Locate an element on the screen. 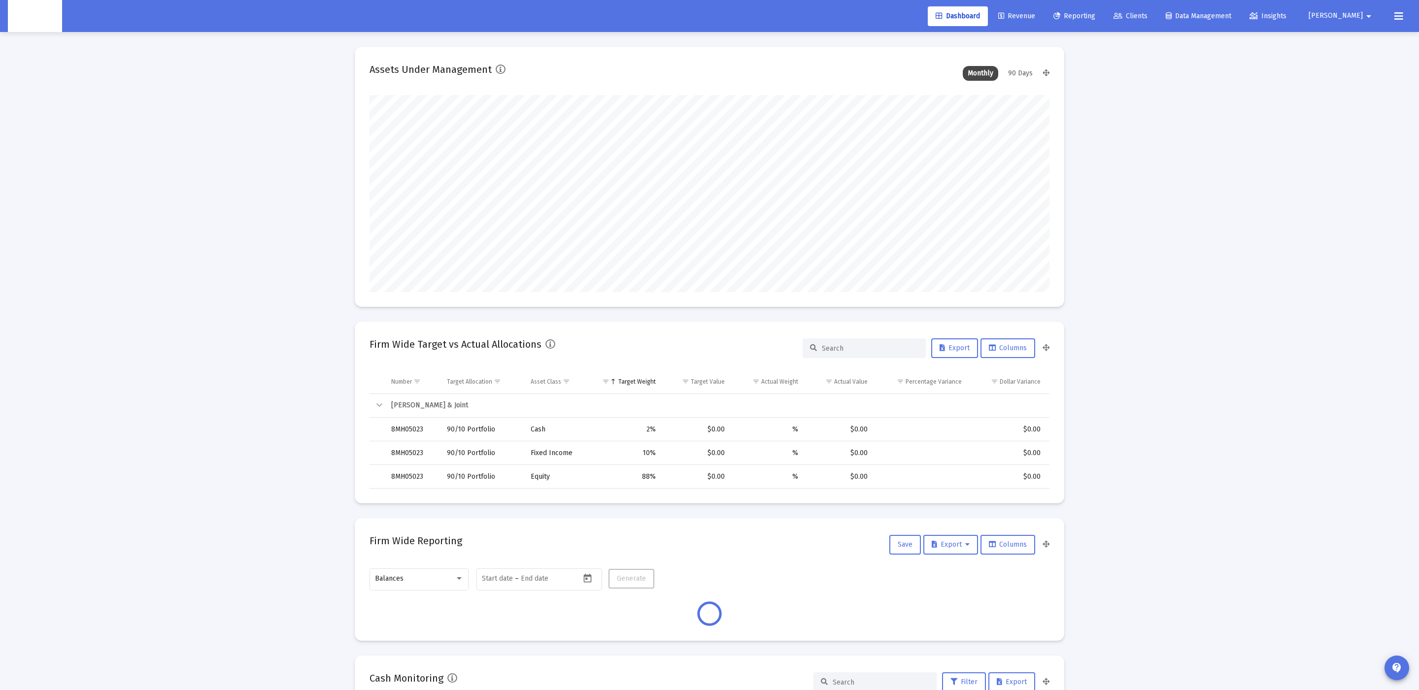 The image size is (1419, 690). div: Number is located at coordinates (402, 382).